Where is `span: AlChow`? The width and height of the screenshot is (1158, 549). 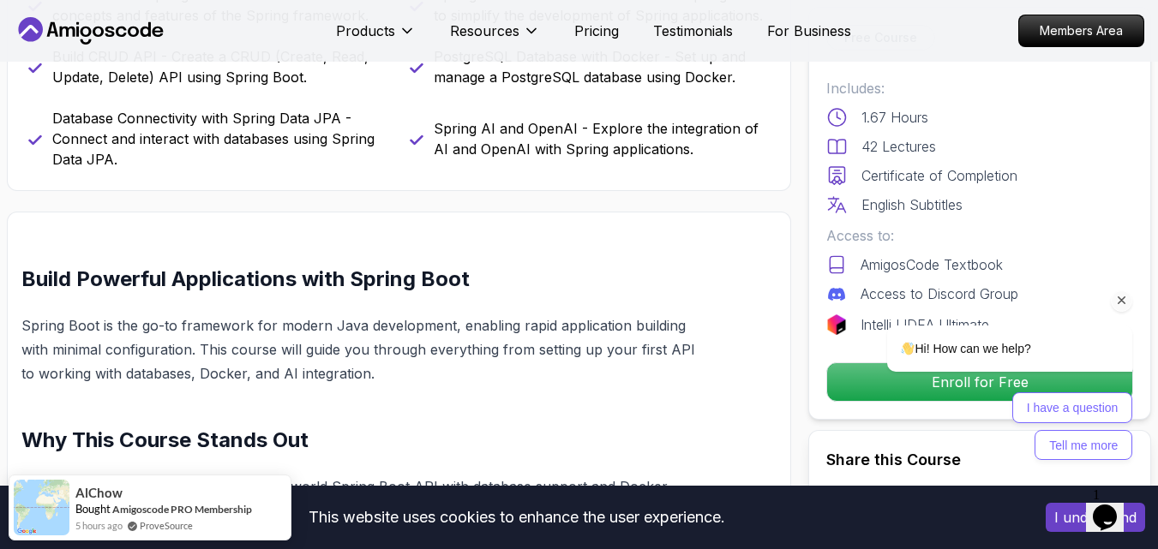 span: AlChow is located at coordinates (99, 493).